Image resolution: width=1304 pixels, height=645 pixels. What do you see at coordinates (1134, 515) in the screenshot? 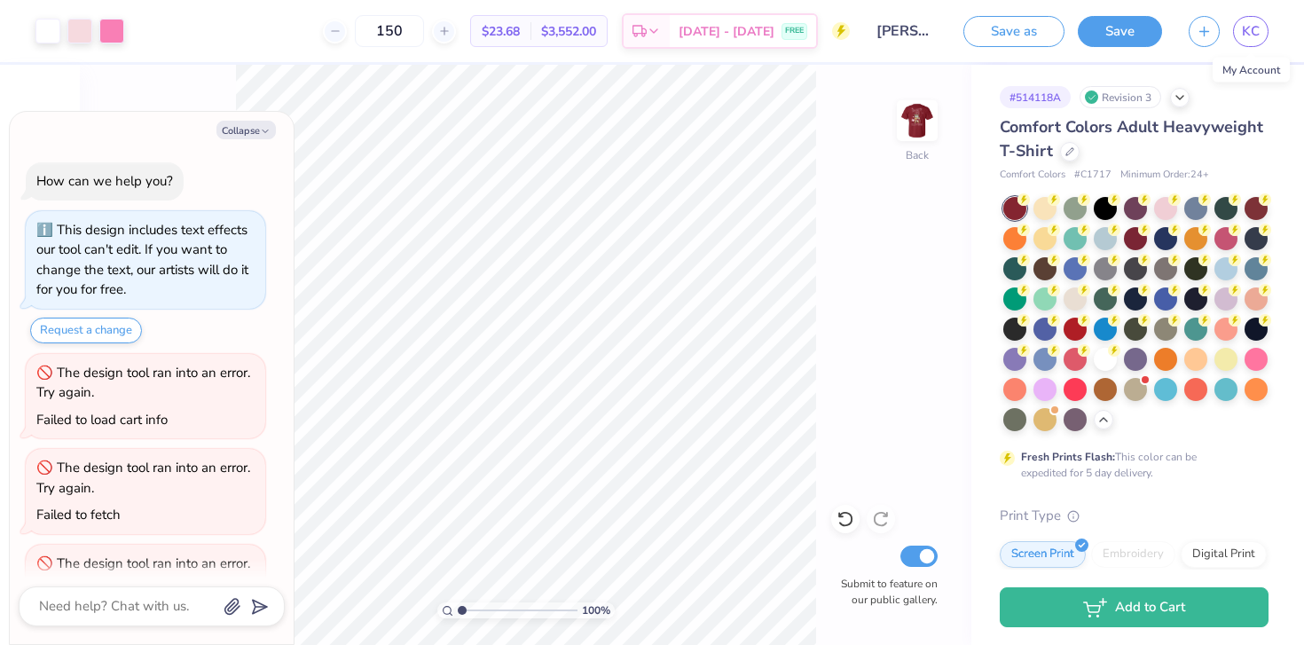
I see `div: Print Type` at bounding box center [1134, 515].